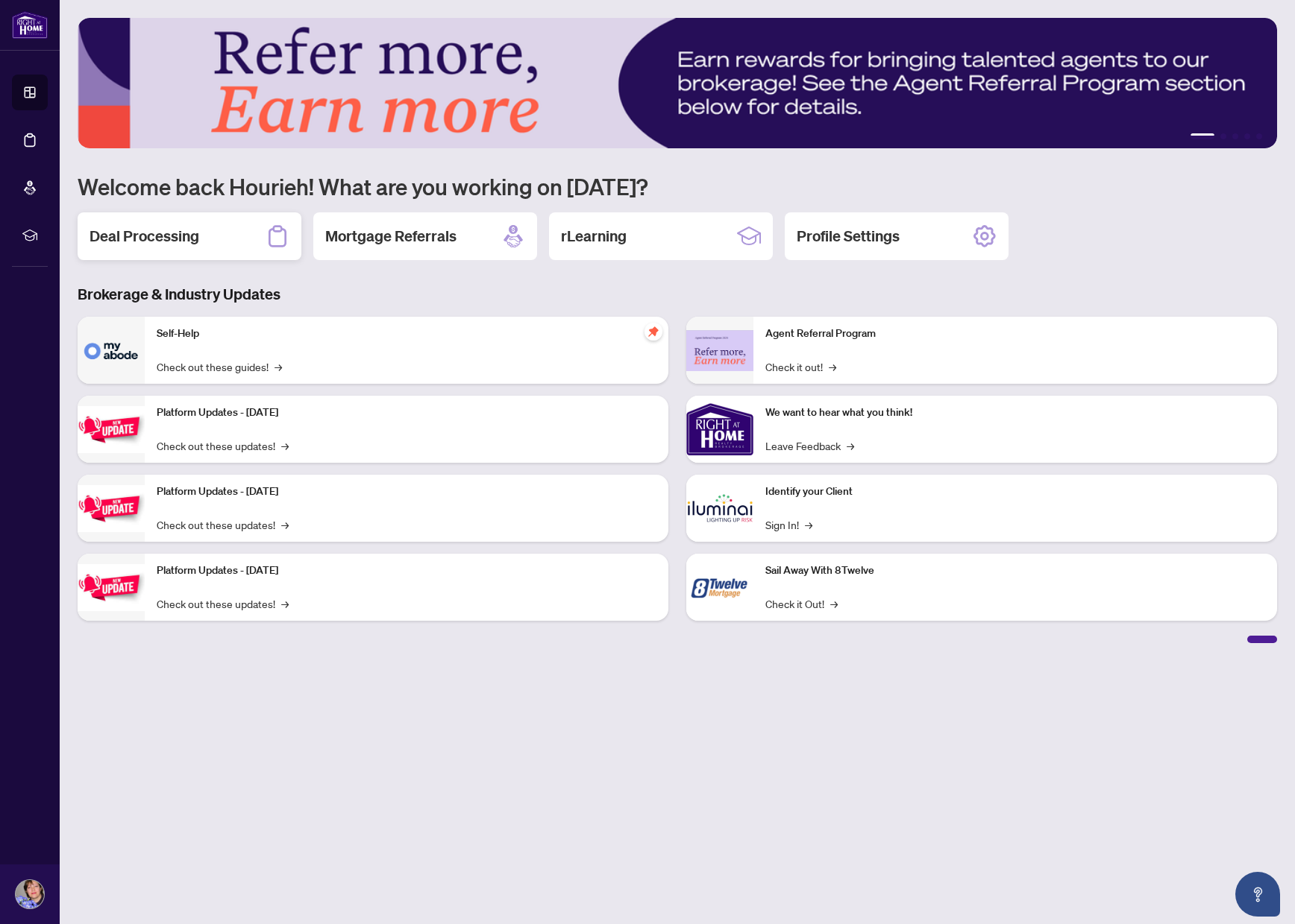  What do you see at coordinates (390, 236) in the screenshot?
I see `h2: Mortgage Referrals` at bounding box center [390, 236].